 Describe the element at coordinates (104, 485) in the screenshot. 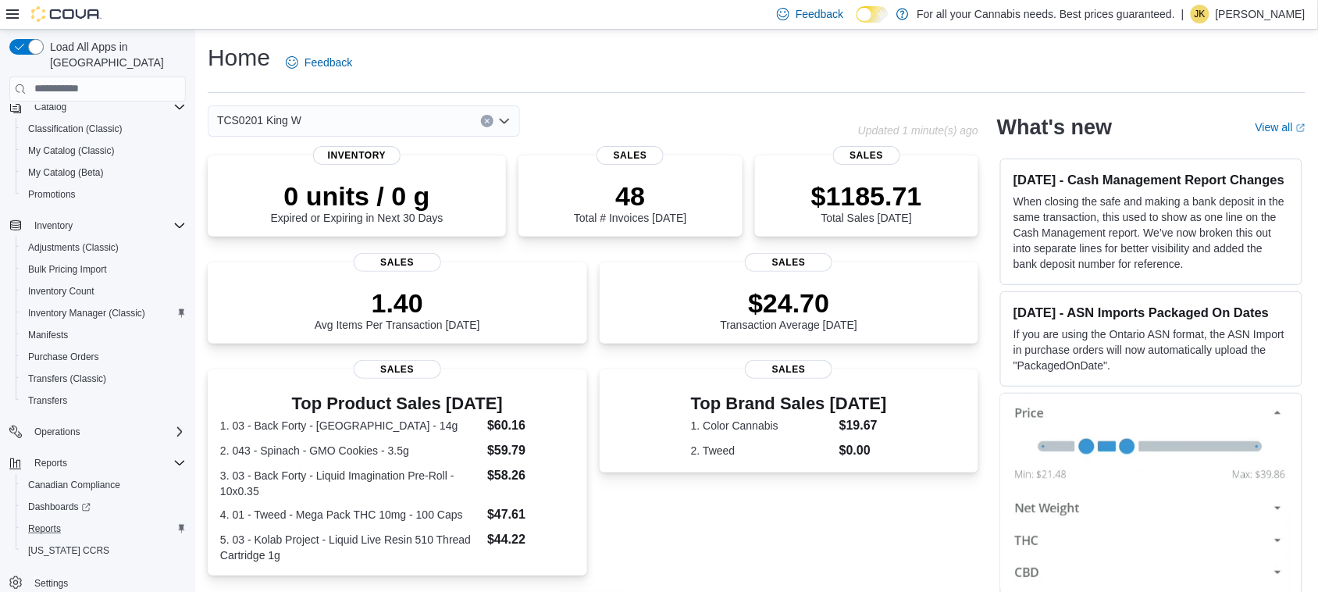

I see `button: Canadian Compliance` at that location.